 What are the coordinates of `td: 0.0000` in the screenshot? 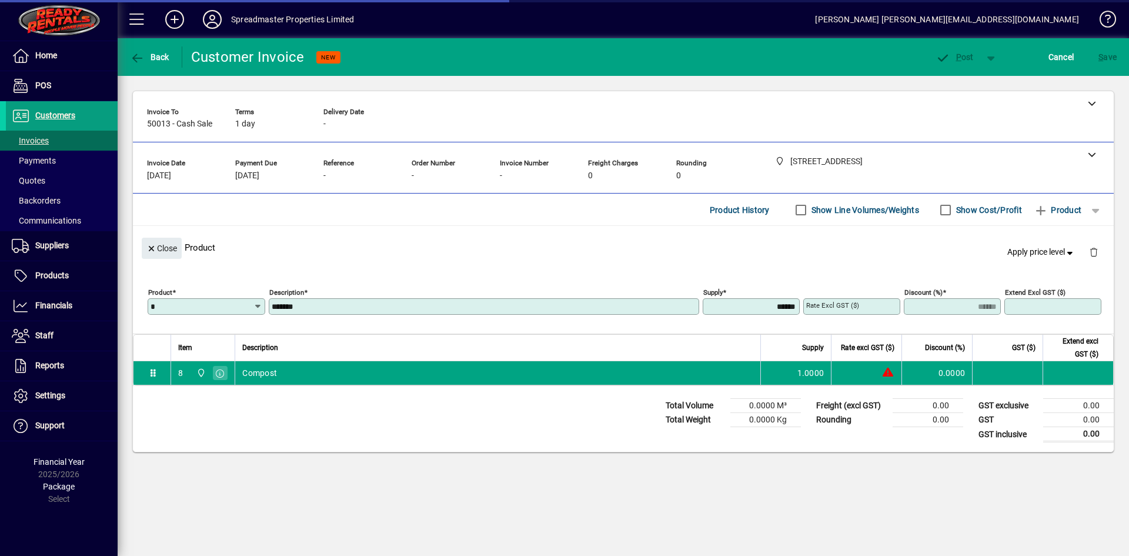 It's located at (937, 373).